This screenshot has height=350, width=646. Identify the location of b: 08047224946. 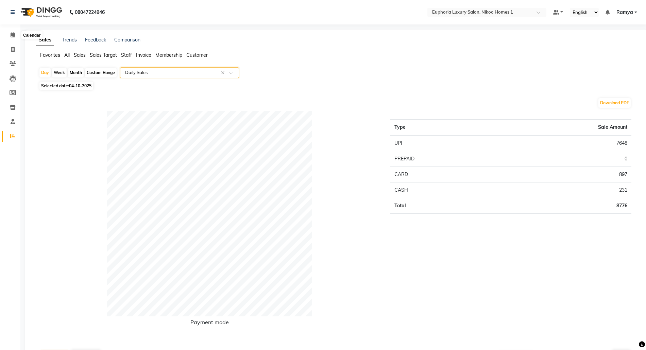
(90, 12).